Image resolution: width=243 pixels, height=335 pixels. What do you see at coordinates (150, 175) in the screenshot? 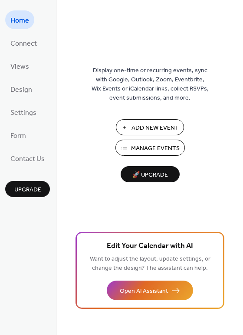
I see `span: 🚀 Upgrade` at bounding box center [150, 175].